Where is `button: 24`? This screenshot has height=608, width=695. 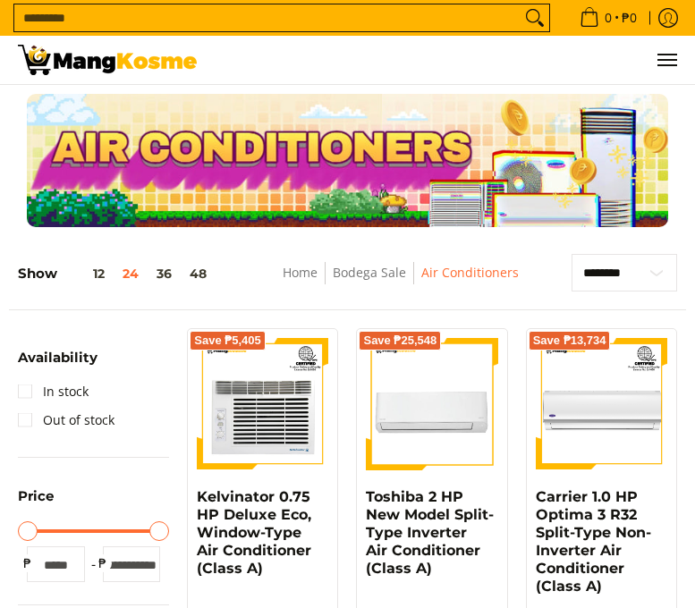
button: 24 is located at coordinates (131, 274).